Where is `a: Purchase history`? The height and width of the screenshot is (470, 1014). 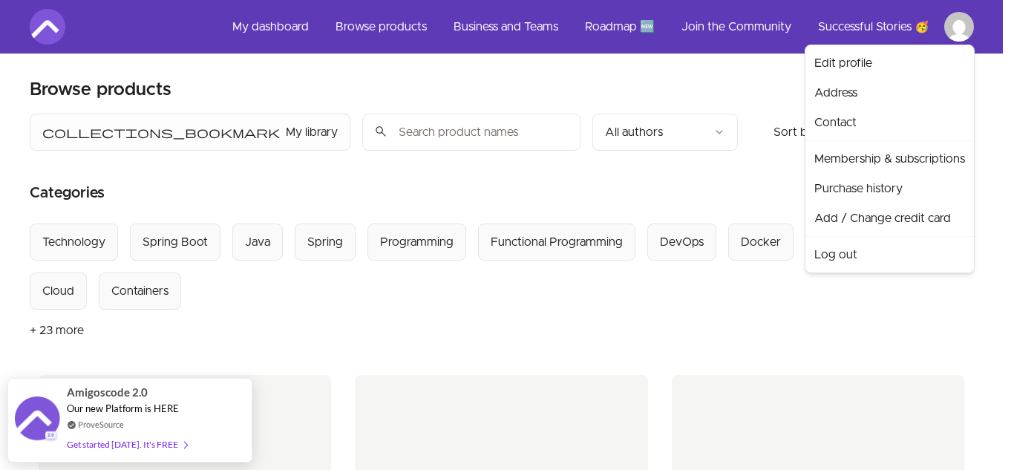 a: Purchase history is located at coordinates (889, 189).